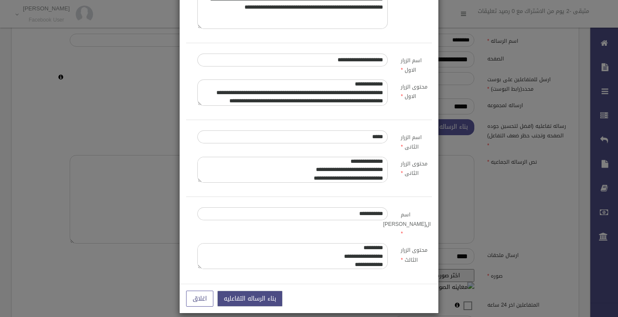 This screenshot has width=618, height=317. What do you see at coordinates (415, 90) in the screenshot?
I see `label: محتوى الزرار الاول` at bounding box center [415, 90].